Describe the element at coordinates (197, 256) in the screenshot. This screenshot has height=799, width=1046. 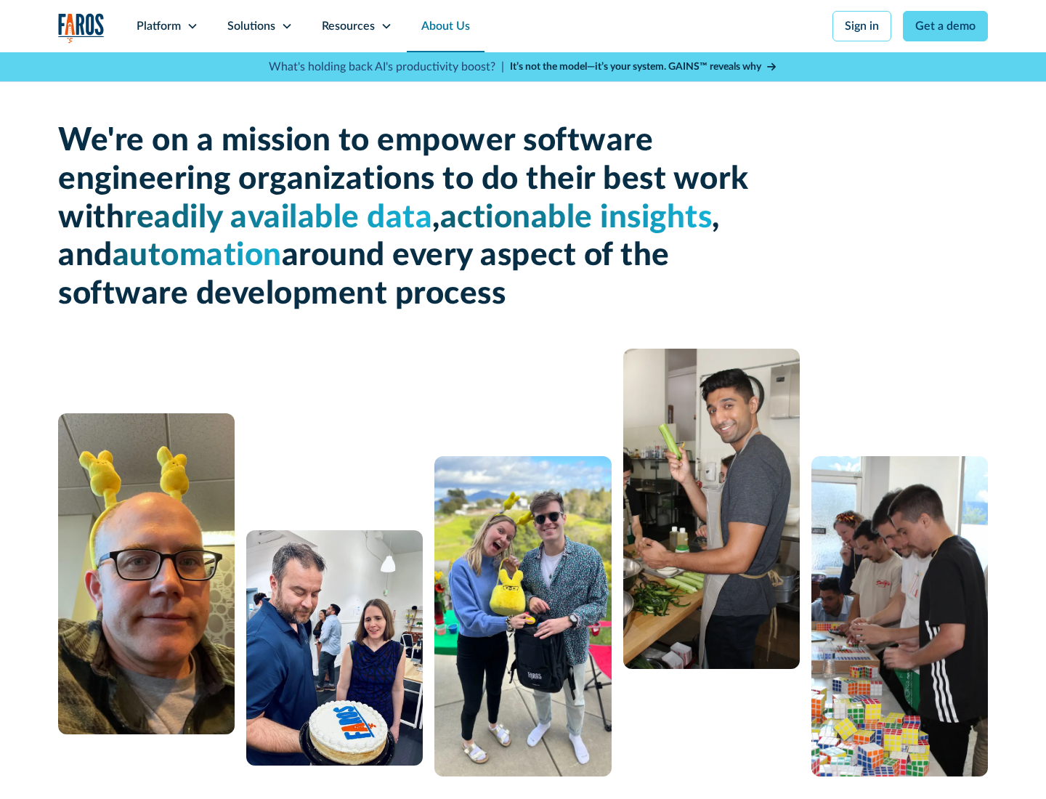
I see `span: automation` at that location.